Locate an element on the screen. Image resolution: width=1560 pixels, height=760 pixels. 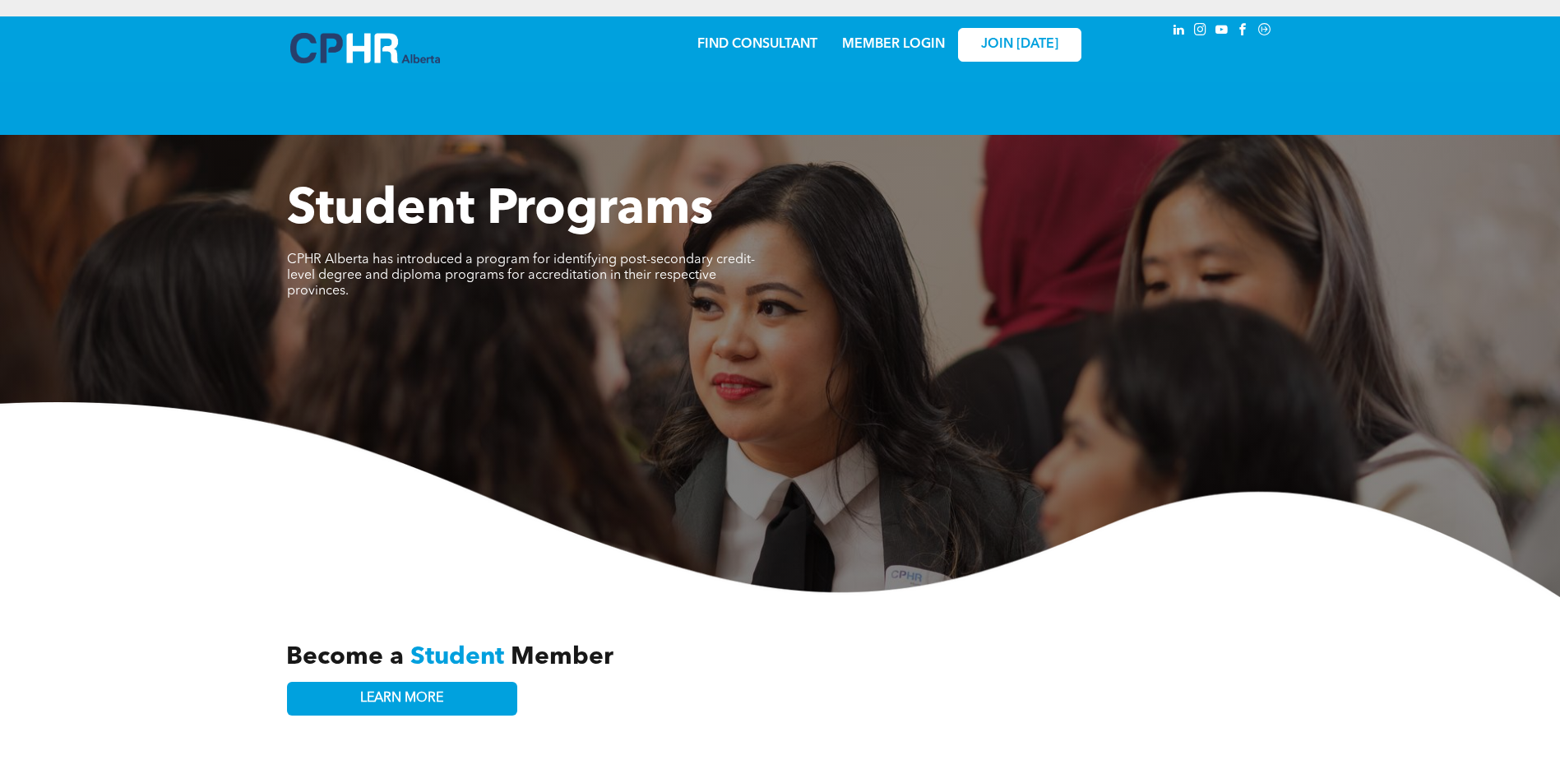
span: LEARN MORE is located at coordinates (401, 698).